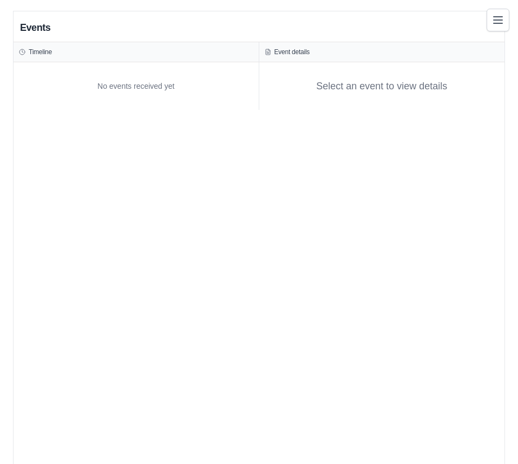  I want to click on h2: Events, so click(35, 28).